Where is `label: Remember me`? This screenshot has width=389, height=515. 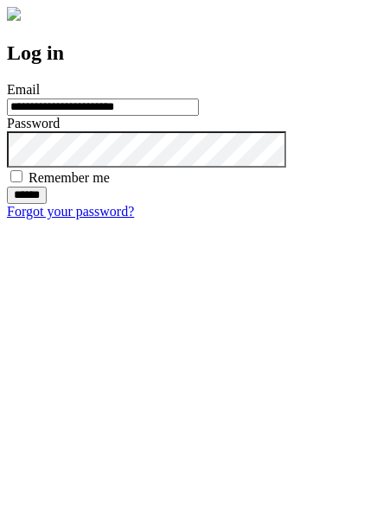 label: Remember me is located at coordinates (69, 177).